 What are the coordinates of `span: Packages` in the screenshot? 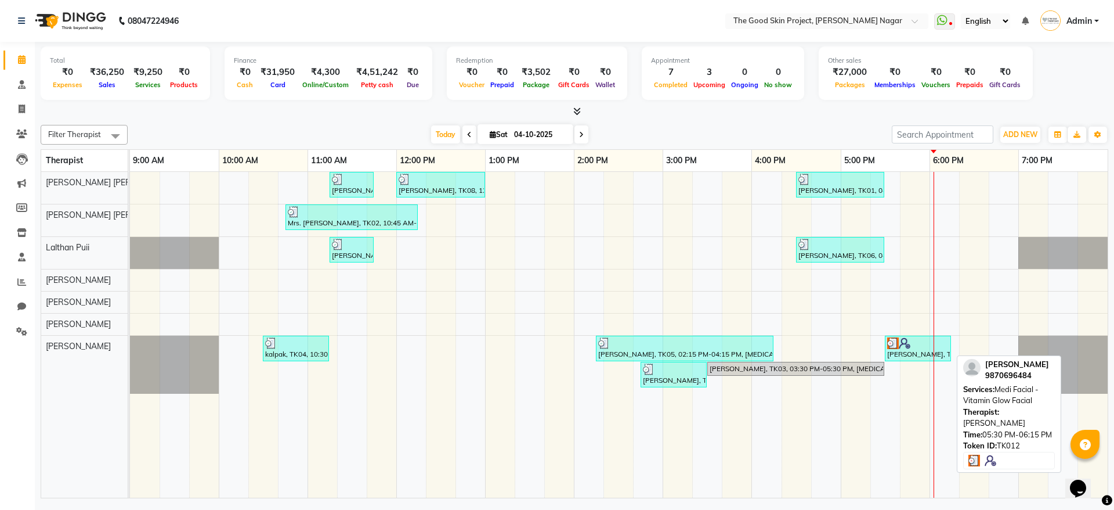 It's located at (850, 85).